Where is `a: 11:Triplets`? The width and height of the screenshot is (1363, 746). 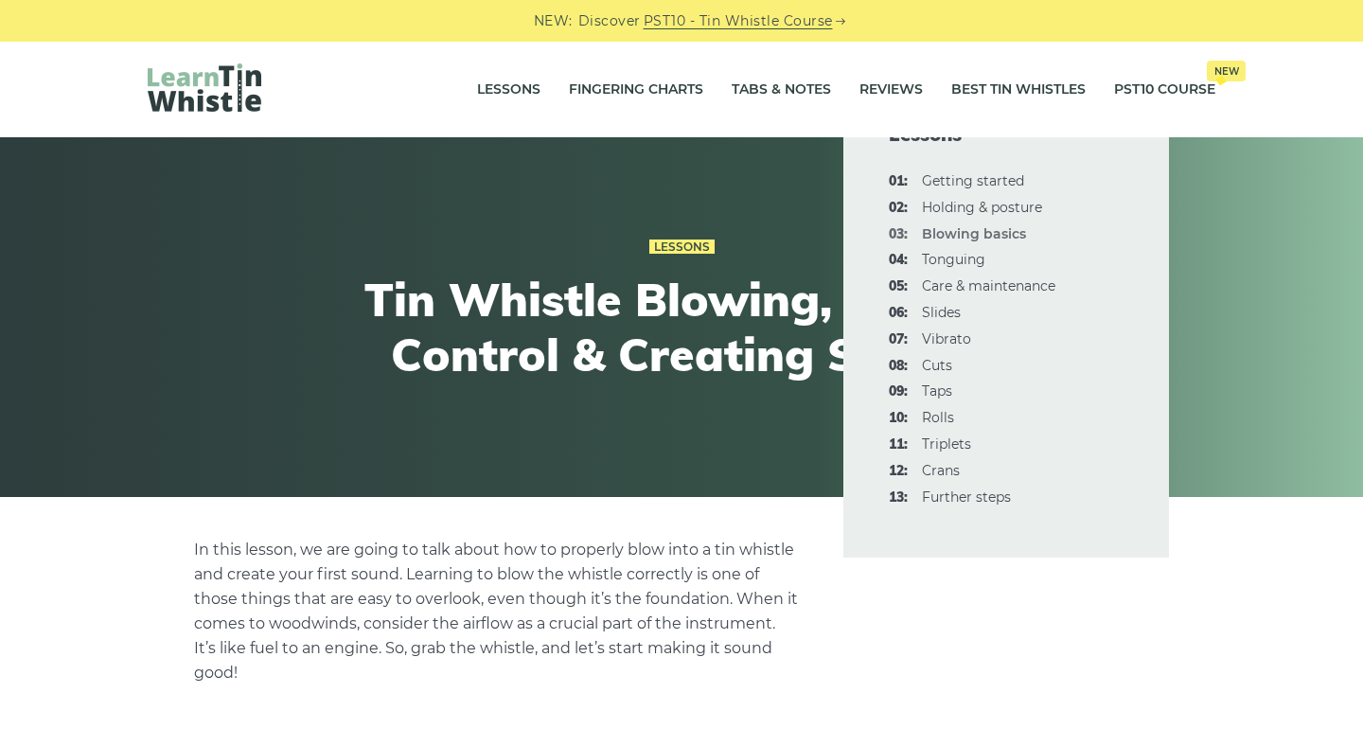 a: 11:Triplets is located at coordinates (947, 444).